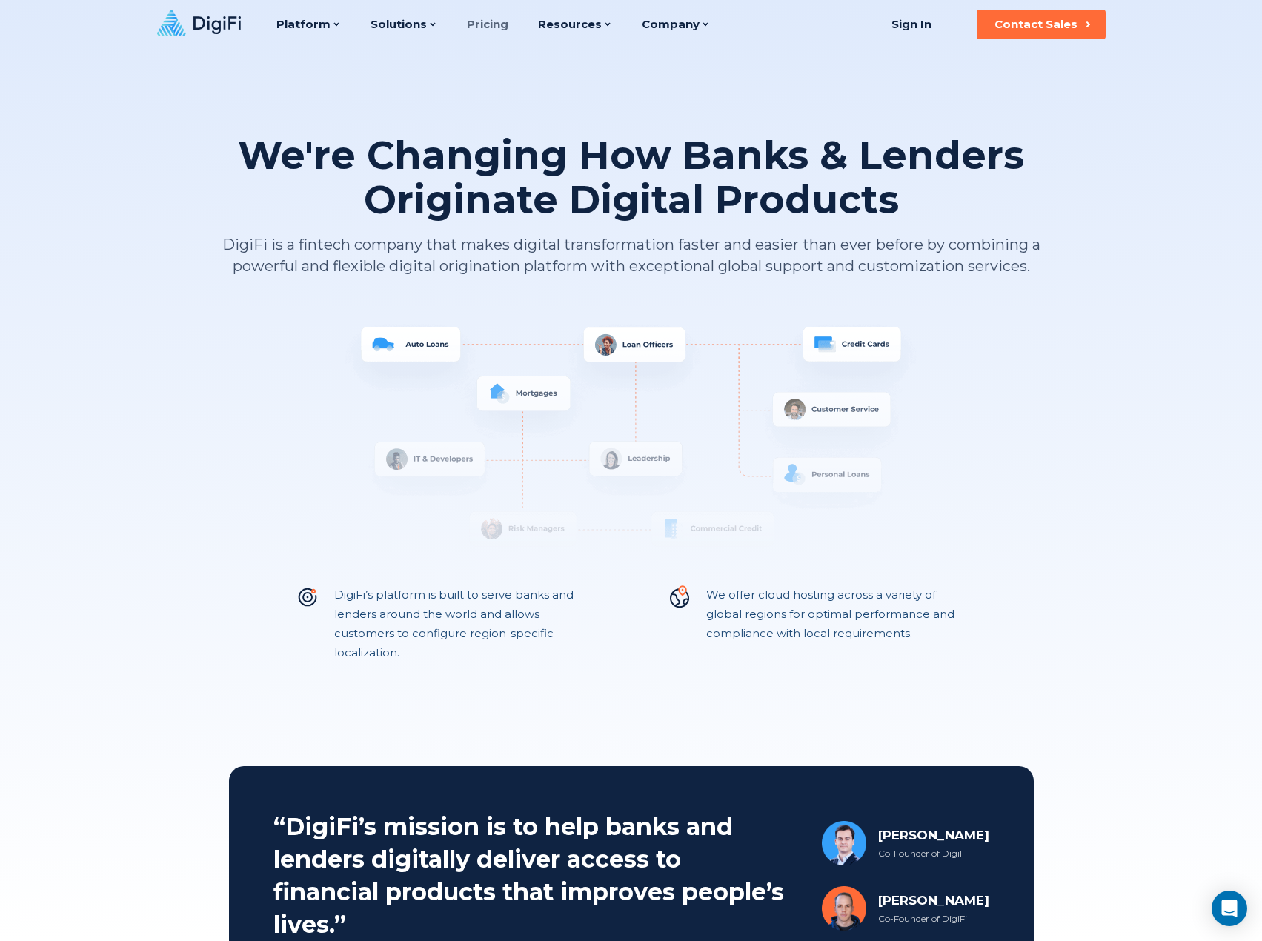  Describe the element at coordinates (1036, 24) in the screenshot. I see `div: Contact Sales` at that location.